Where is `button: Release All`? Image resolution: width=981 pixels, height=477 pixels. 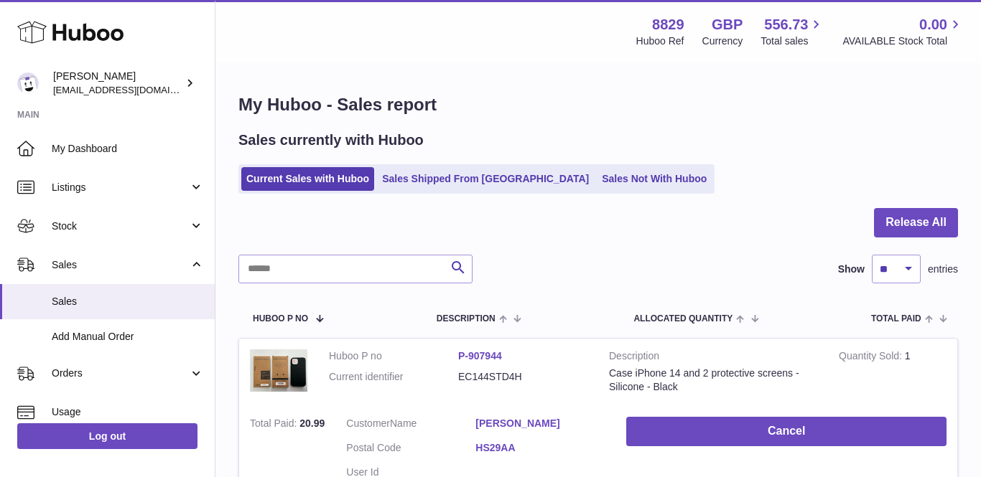
button: Release All is located at coordinates (915, 223).